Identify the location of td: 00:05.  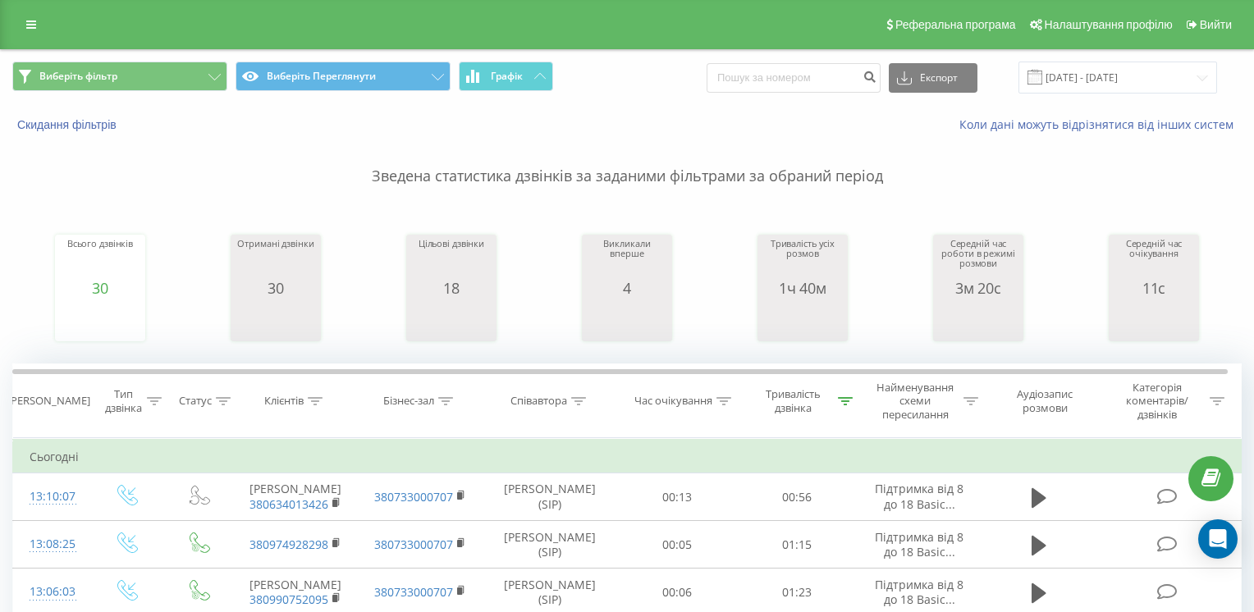
(677, 545).